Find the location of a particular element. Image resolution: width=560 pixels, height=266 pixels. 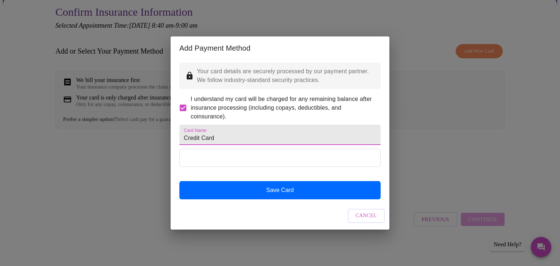

span: Cancel is located at coordinates (367, 216).